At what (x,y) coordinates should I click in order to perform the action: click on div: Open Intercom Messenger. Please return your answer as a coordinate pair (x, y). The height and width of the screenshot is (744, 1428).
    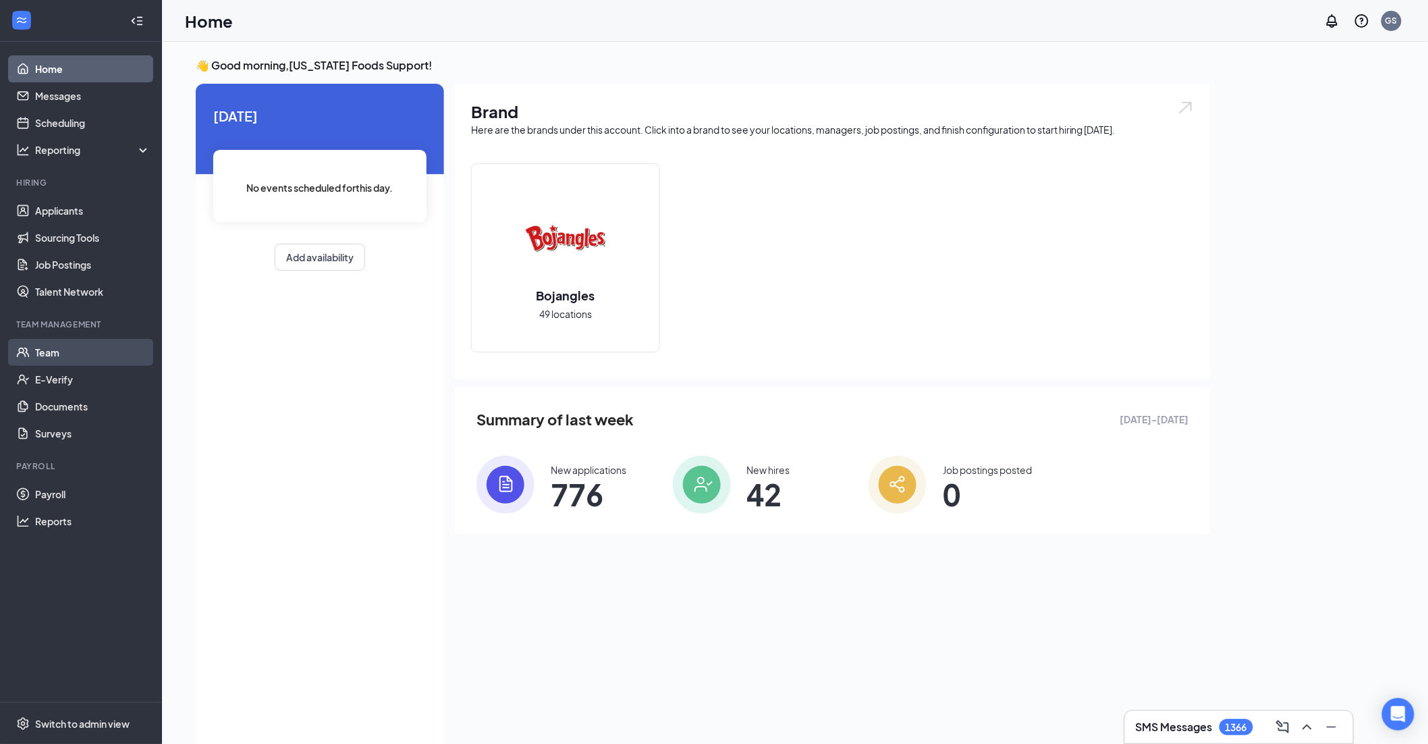
    Looking at the image, I should click on (1399, 714).